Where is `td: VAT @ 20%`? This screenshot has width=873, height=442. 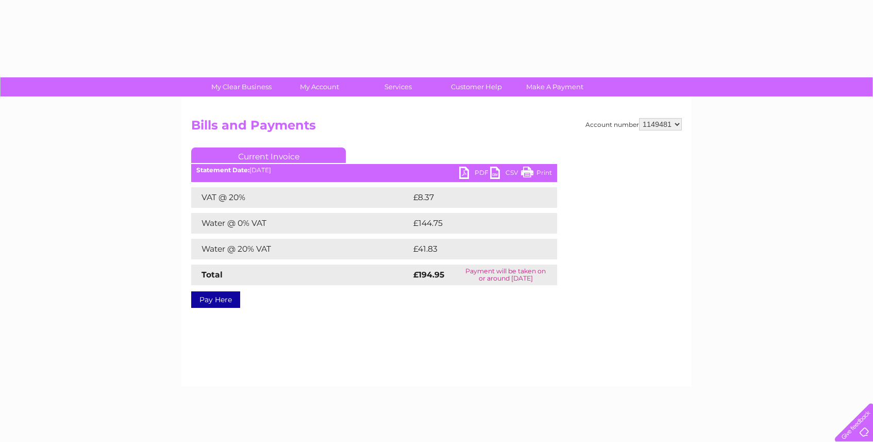 td: VAT @ 20% is located at coordinates (301, 197).